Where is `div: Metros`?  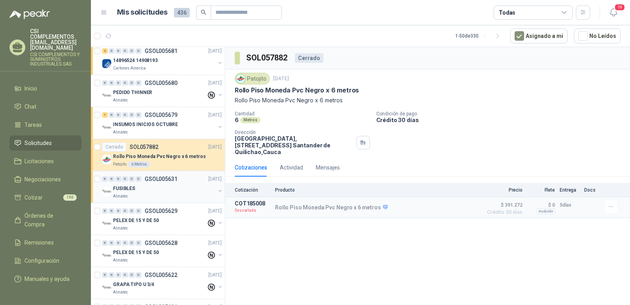 div: Metros is located at coordinates (250, 120).